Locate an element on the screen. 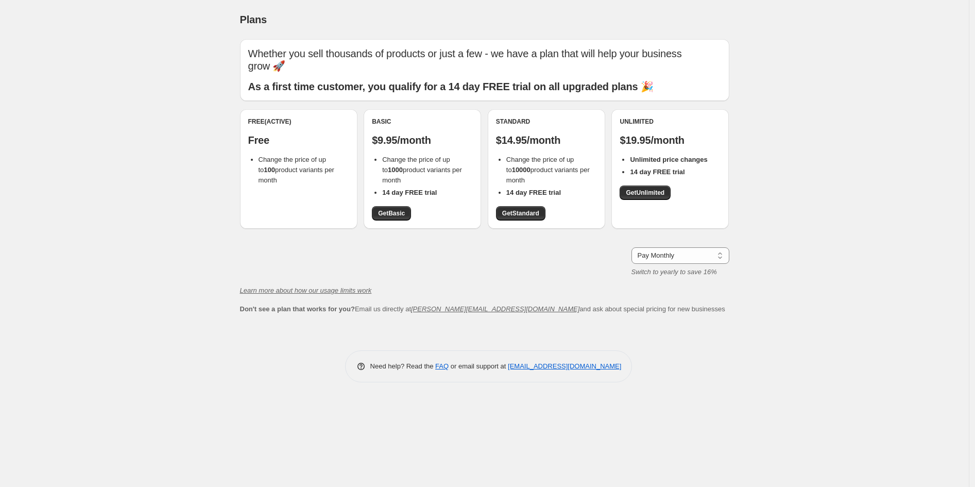 This screenshot has width=975, height=487. span: Plans is located at coordinates (253, 20).